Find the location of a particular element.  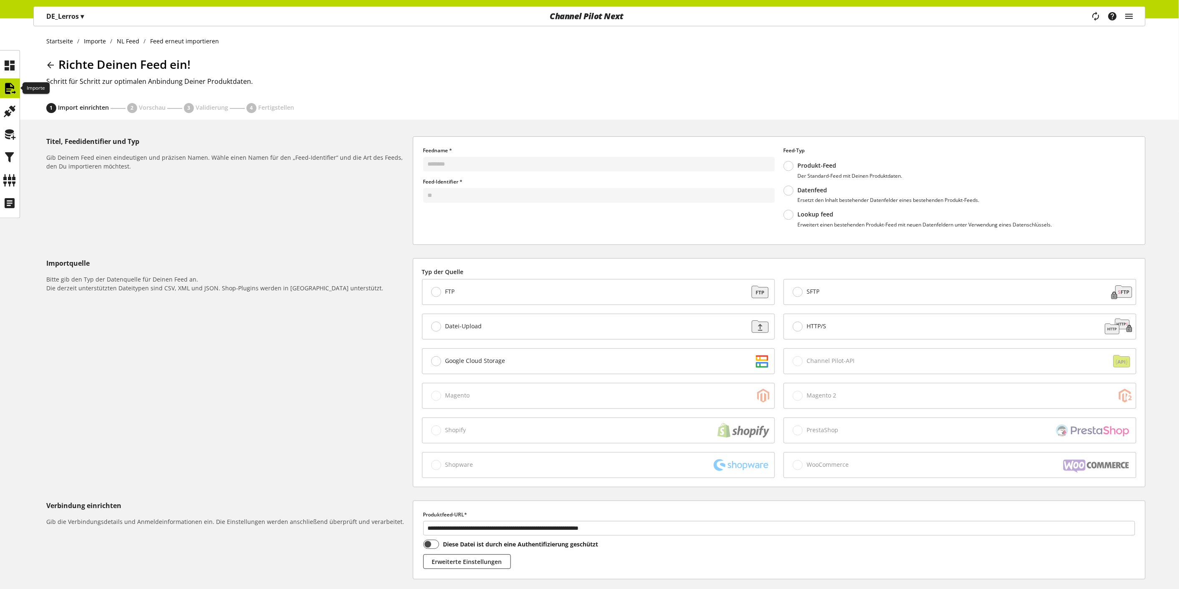

img: d2dddd6c468e6a0b8c3bb85ba935e383.svg is located at coordinates (758, 361).